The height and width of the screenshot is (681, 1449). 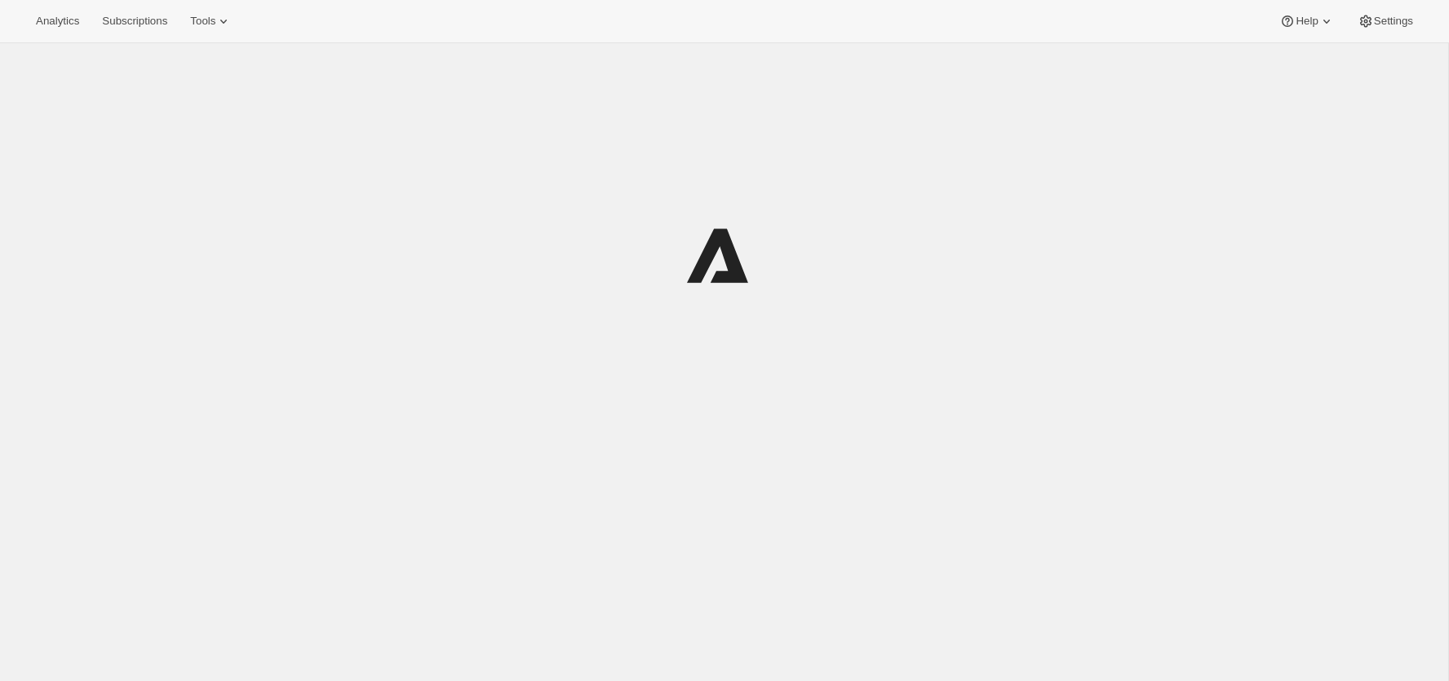 What do you see at coordinates (1393, 21) in the screenshot?
I see `span: Settings` at bounding box center [1393, 21].